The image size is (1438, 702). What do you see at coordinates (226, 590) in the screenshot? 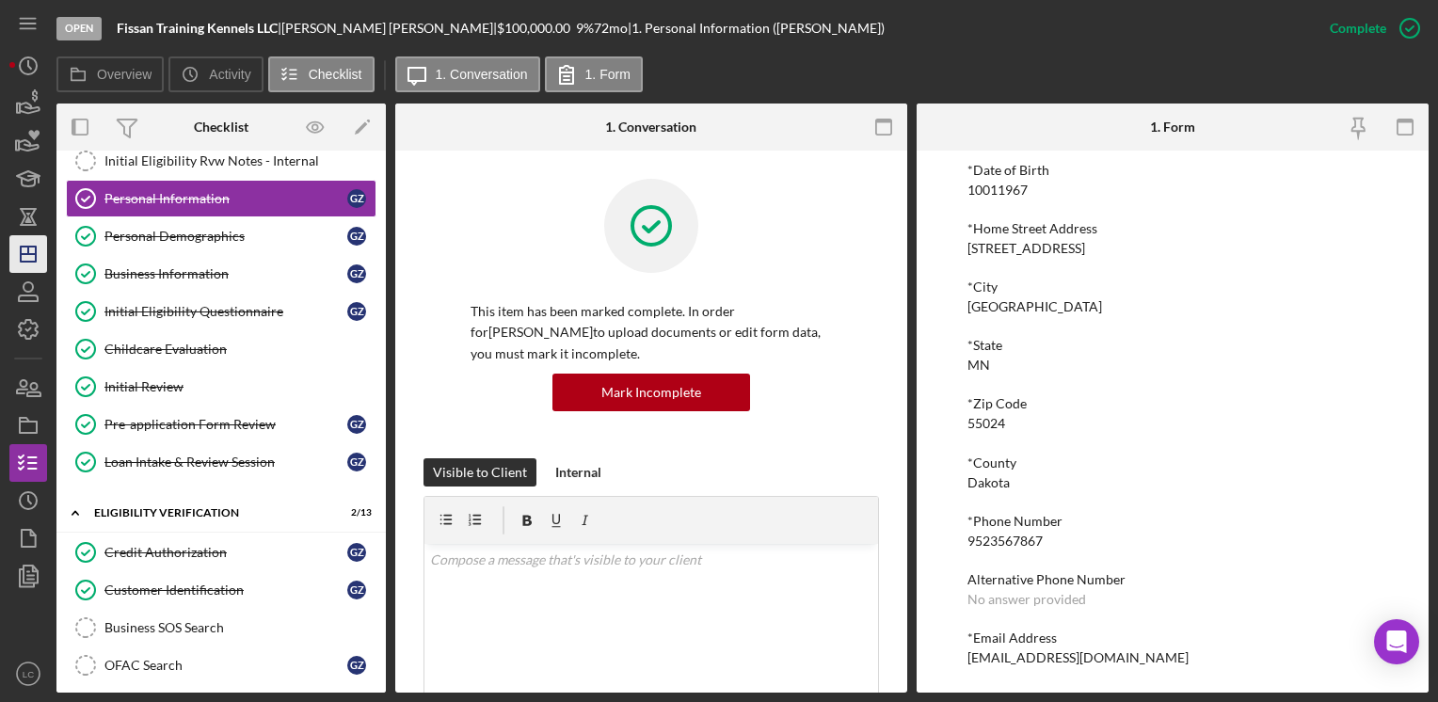
I see `div: Customer Identification` at bounding box center [226, 590].